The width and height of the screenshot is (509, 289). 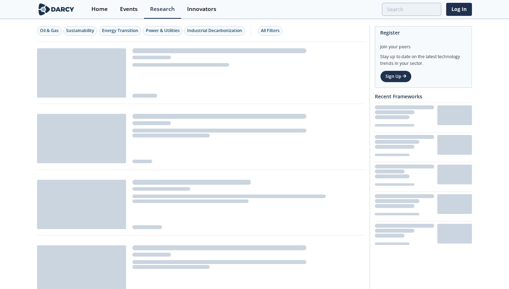 What do you see at coordinates (215, 31) in the screenshot?
I see `button: Industrial Decarbonization` at bounding box center [215, 31].